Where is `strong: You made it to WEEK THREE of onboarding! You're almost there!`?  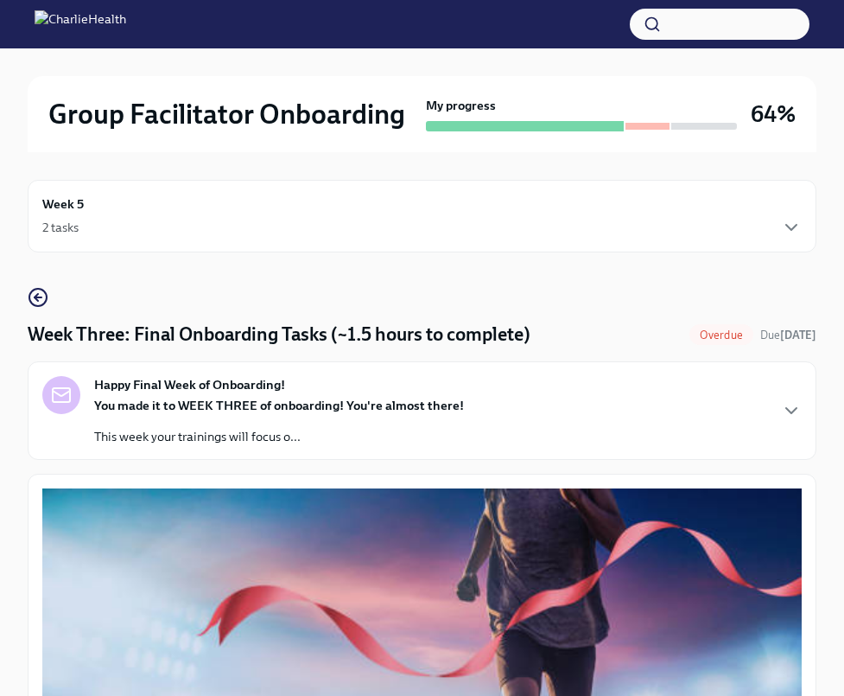
strong: You made it to WEEK THREE of onboarding! You're almost there! is located at coordinates (279, 405).